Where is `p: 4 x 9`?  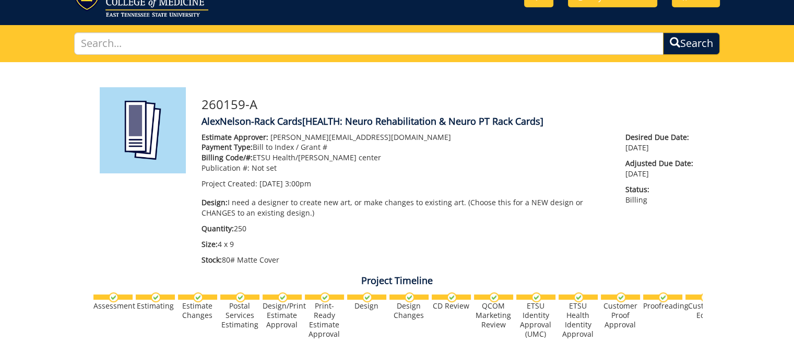 p: 4 x 9 is located at coordinates (406, 244).